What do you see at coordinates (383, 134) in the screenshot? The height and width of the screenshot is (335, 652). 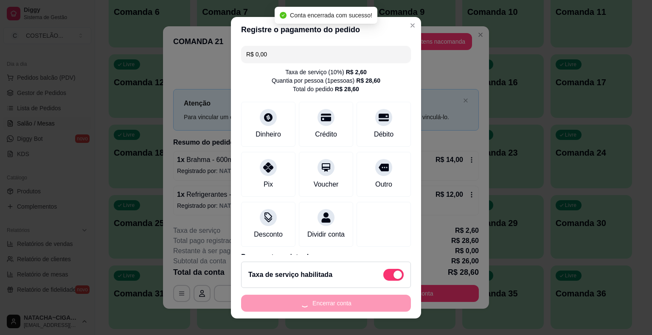 I see `div: Débito` at bounding box center [383, 134].